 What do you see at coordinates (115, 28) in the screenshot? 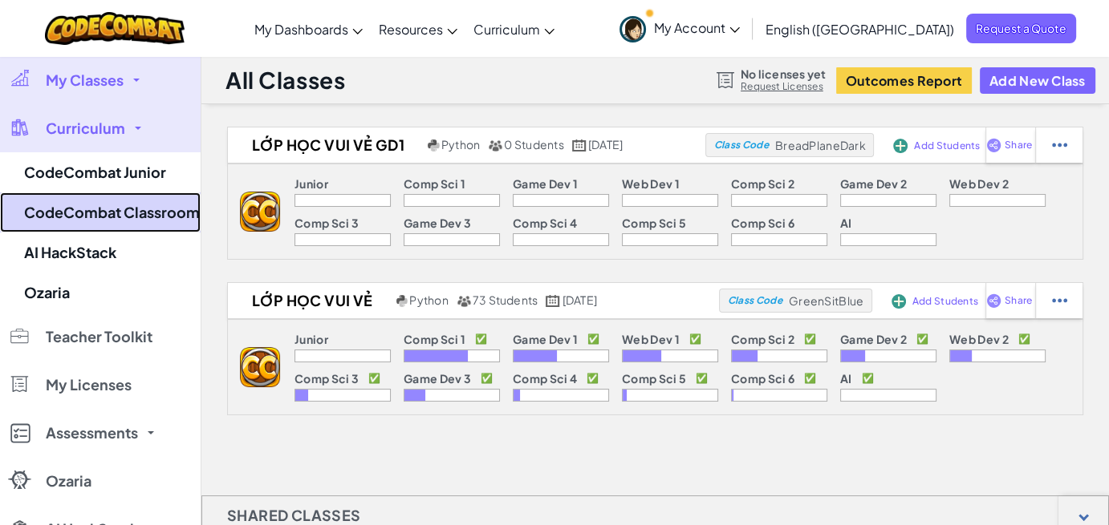
I see `img: CodeCombat logo` at bounding box center [115, 28].